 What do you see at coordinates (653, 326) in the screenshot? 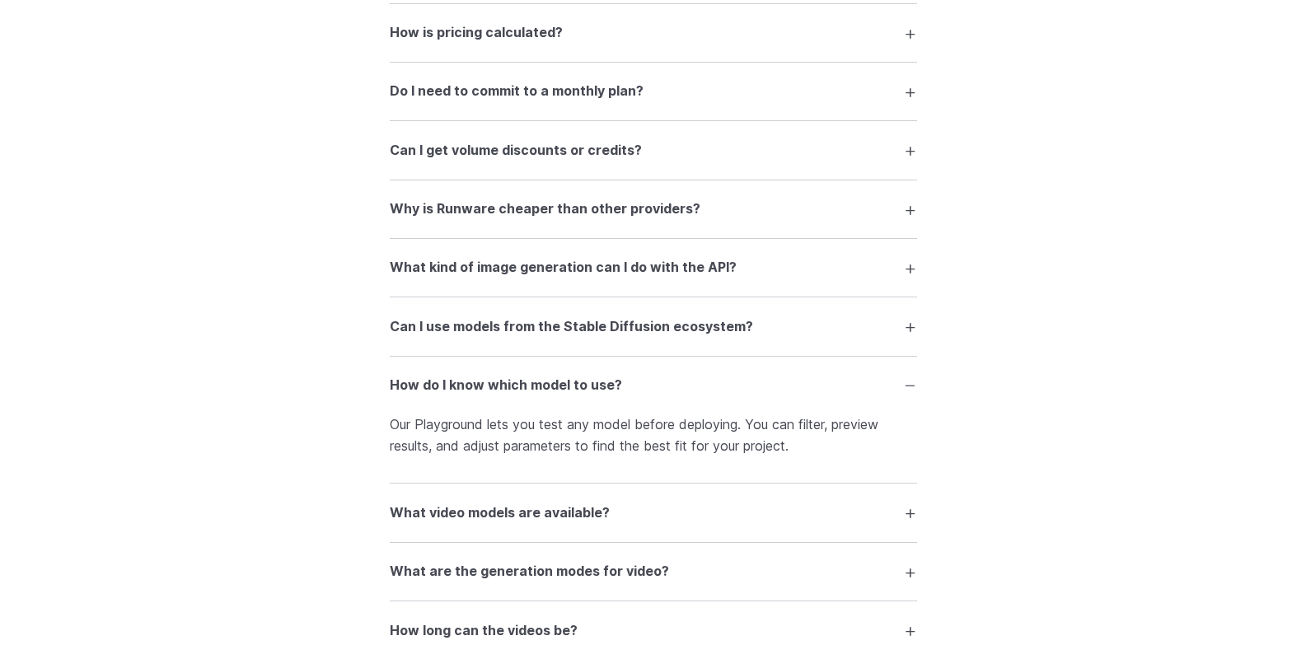
I see `summary: Can I use models from the Stable Diffusion ecosystem?` at bounding box center [653, 326].